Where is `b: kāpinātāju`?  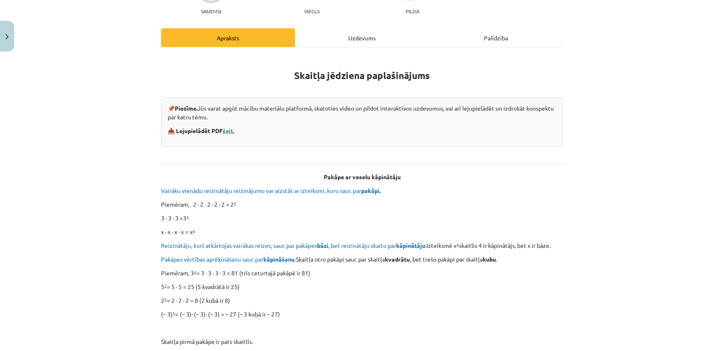
b: kāpinātāju is located at coordinates (411, 246).